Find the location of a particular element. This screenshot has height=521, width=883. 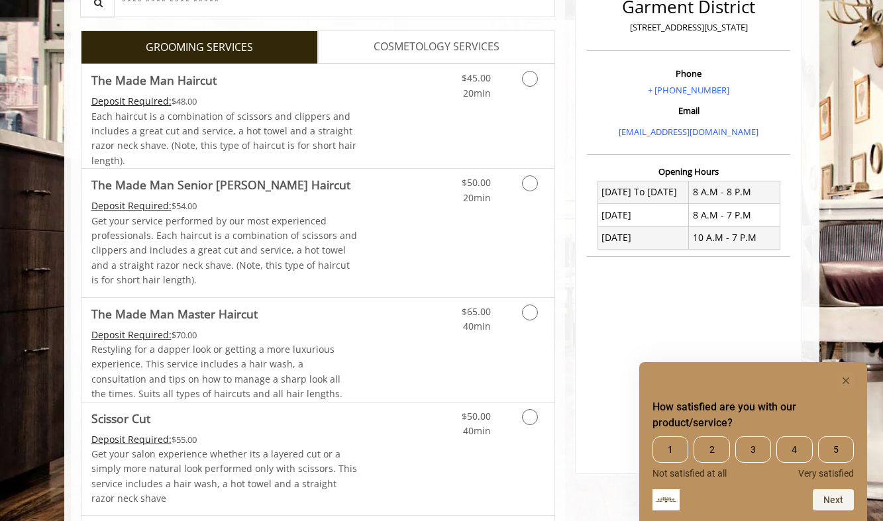

b: Scissor Cut is located at coordinates (121, 419).